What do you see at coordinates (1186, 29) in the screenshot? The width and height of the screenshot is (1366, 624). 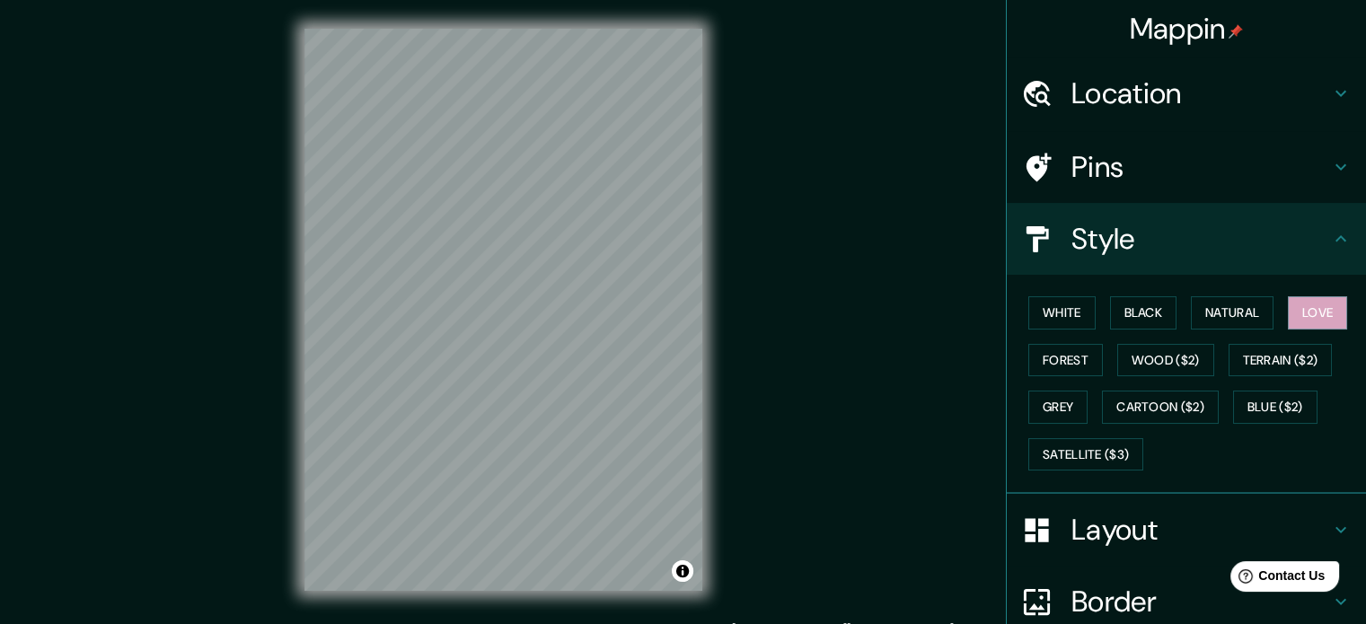 I see `h4: Mappin` at bounding box center [1186, 29].